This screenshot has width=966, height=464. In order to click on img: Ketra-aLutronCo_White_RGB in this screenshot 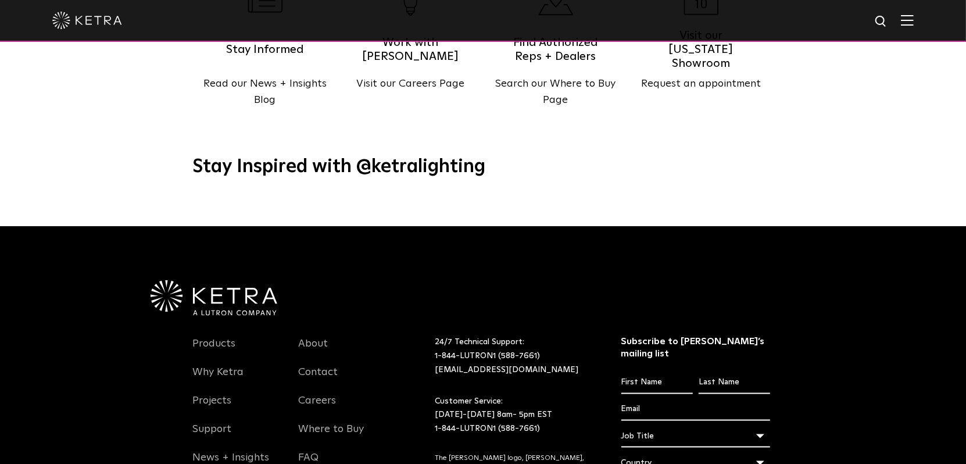, I will do `click(214, 298)`.